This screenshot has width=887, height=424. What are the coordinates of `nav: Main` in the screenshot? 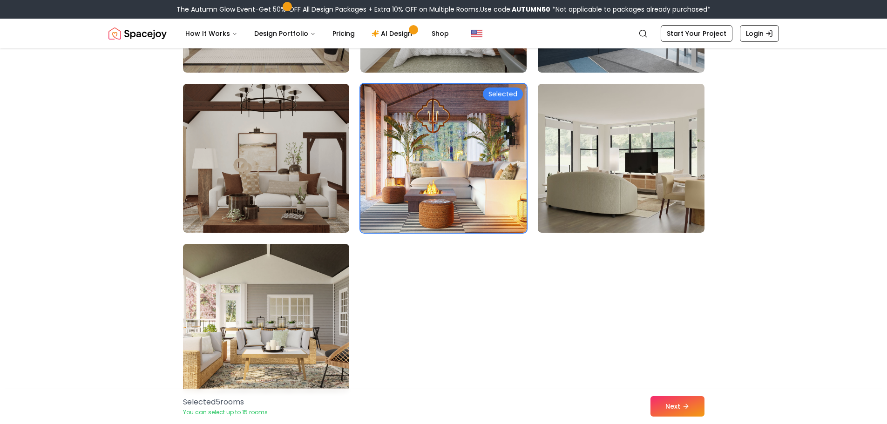 It's located at (317, 34).